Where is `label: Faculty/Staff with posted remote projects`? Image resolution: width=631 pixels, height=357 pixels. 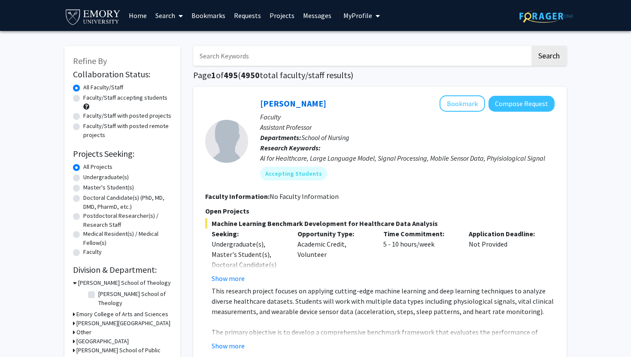 label: Faculty/Staff with posted remote projects is located at coordinates (128, 131).